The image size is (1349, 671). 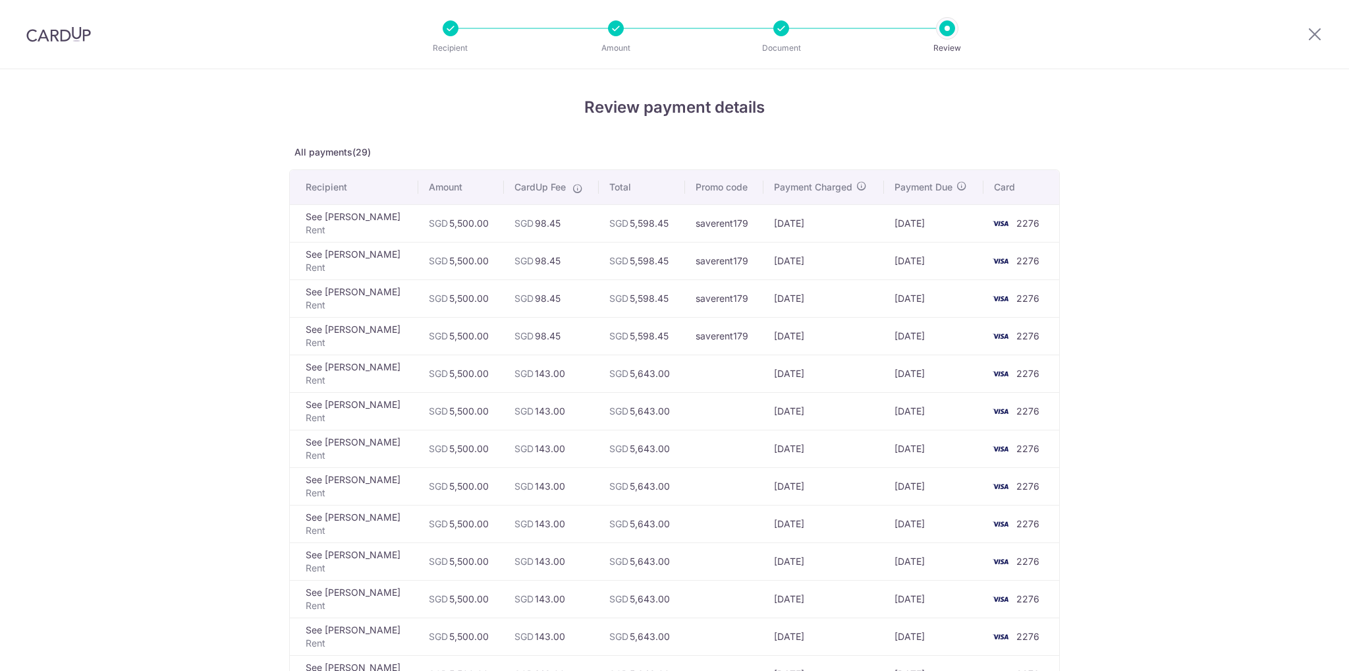 I want to click on p: Document, so click(x=781, y=48).